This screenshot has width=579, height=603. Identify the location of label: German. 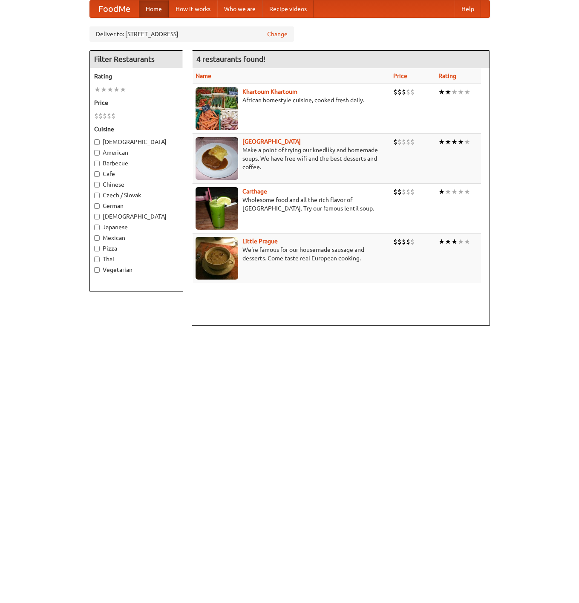
(136, 206).